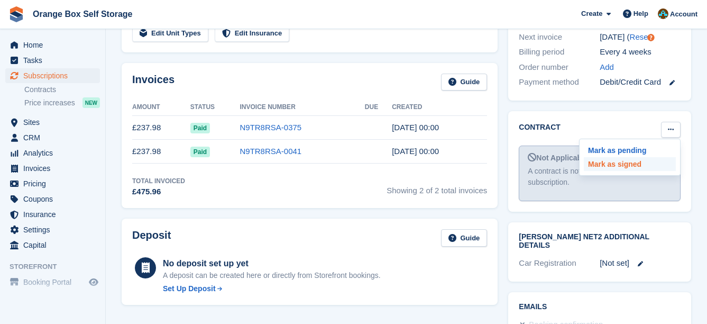 The width and height of the screenshot is (707, 324). Describe the element at coordinates (62, 89) in the screenshot. I see `a: Contracts` at that location.